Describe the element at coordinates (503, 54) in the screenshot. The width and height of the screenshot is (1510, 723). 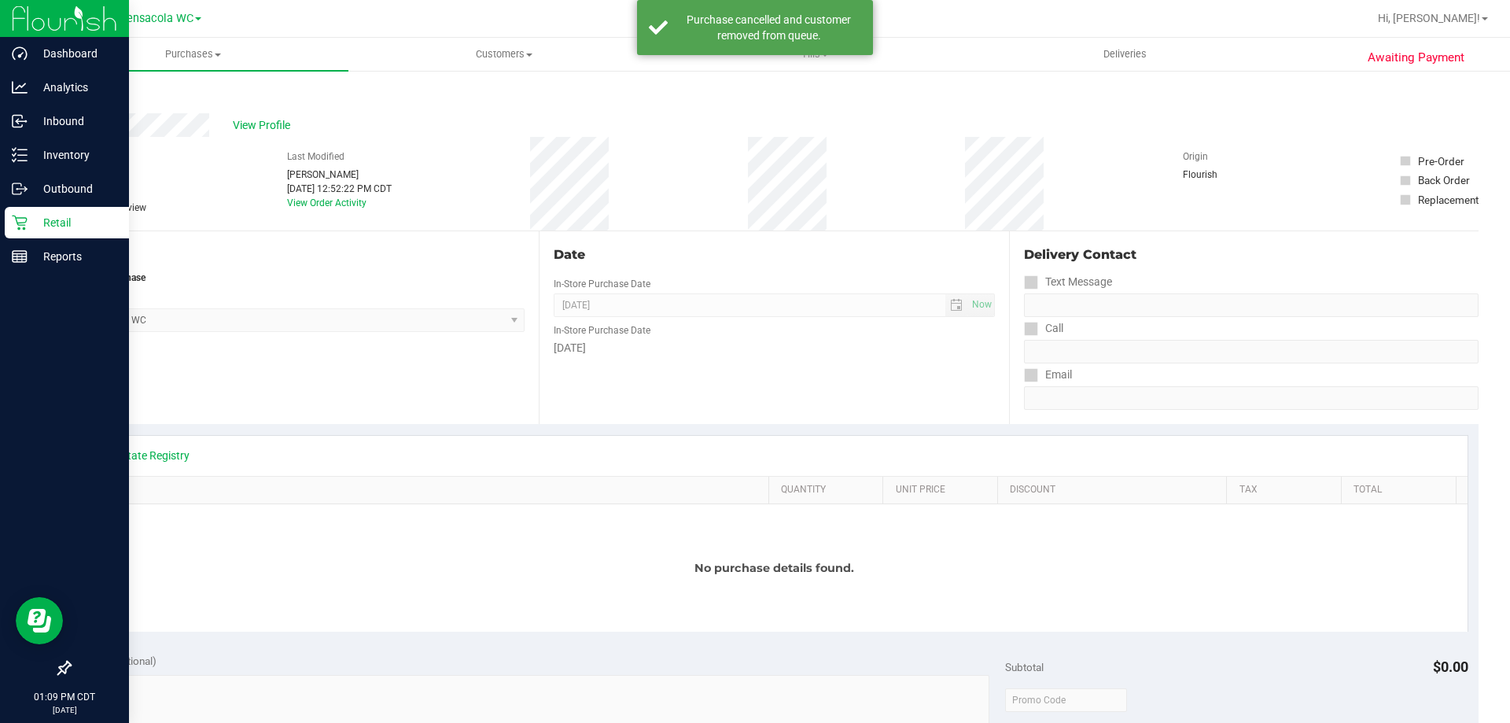
I see `a: Customers` at that location.